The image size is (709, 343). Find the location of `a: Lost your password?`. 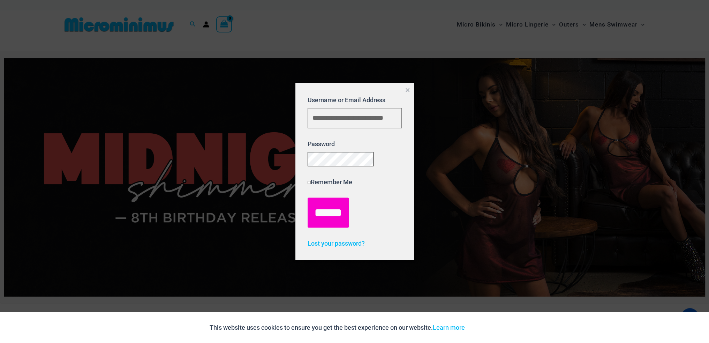

a: Lost your password? is located at coordinates (336, 243).